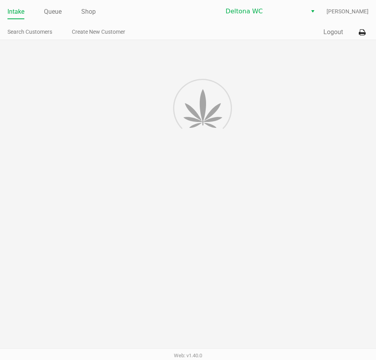 The image size is (376, 360). I want to click on a: Create New Customer, so click(98, 32).